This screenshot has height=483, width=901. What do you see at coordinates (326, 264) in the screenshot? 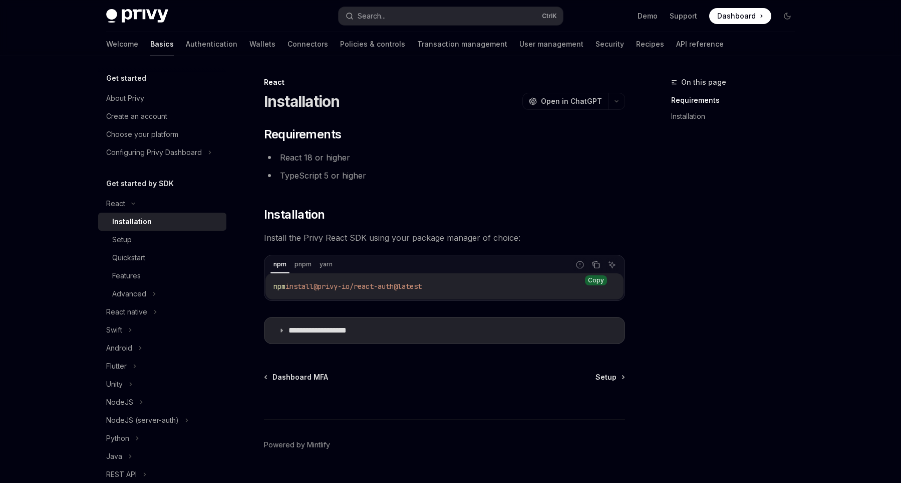
I see `div: yarn` at bounding box center [326, 264].